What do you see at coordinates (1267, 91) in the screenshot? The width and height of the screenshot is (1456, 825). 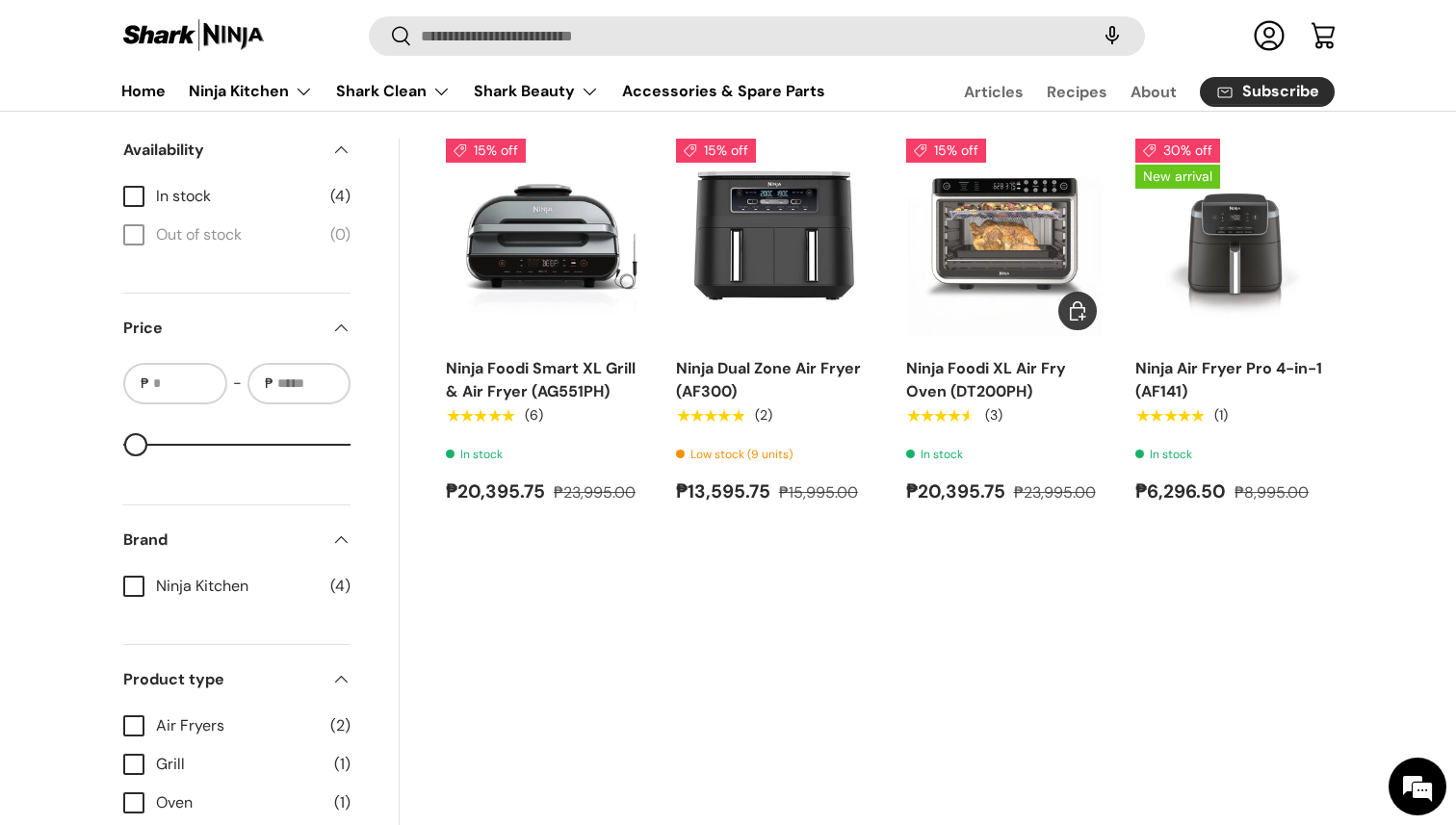 I see `a: Subscribe` at bounding box center [1267, 91].